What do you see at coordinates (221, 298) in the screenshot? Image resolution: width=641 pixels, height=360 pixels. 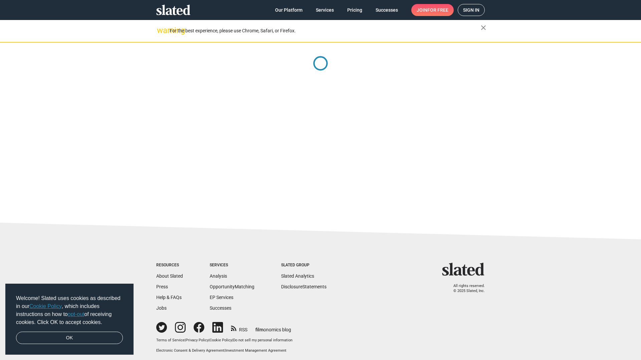 I see `a: EP Services` at bounding box center [221, 298].